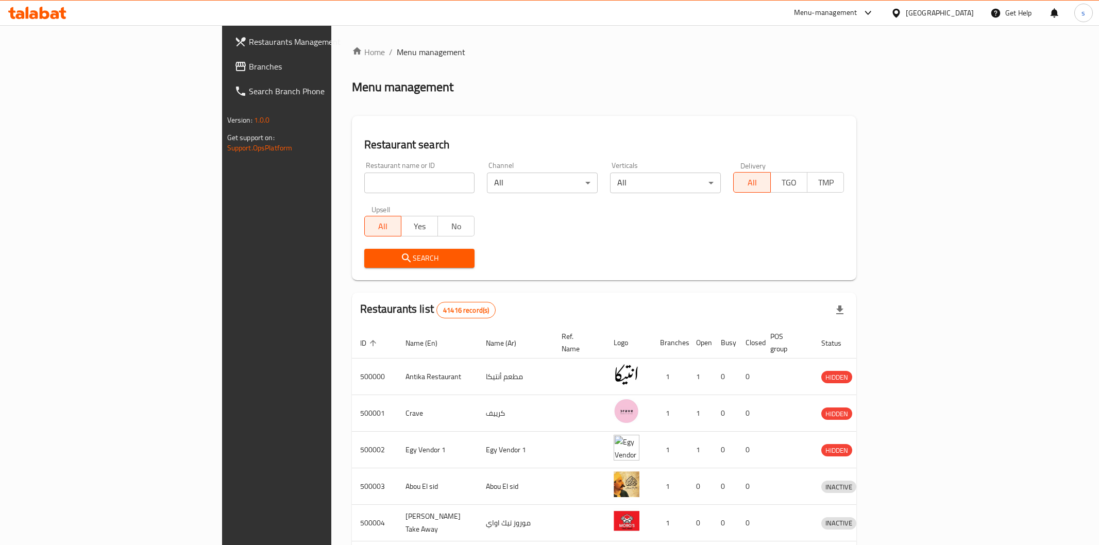  What do you see at coordinates (240, 120) in the screenshot?
I see `span: Version:` at bounding box center [240, 120].